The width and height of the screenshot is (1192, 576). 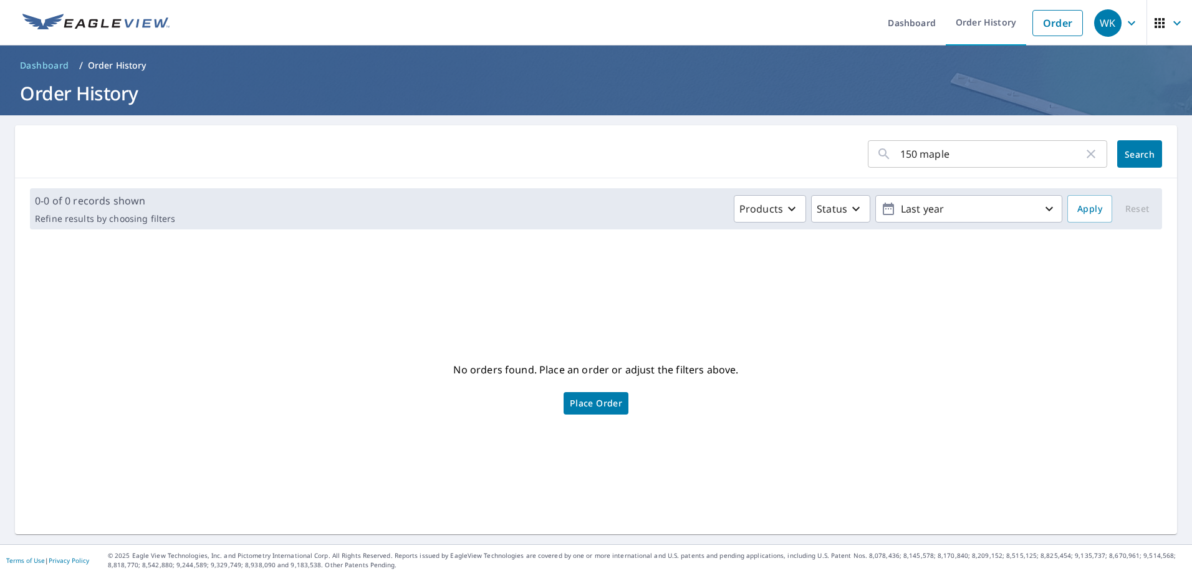 I want to click on span: Apply, so click(x=1090, y=209).